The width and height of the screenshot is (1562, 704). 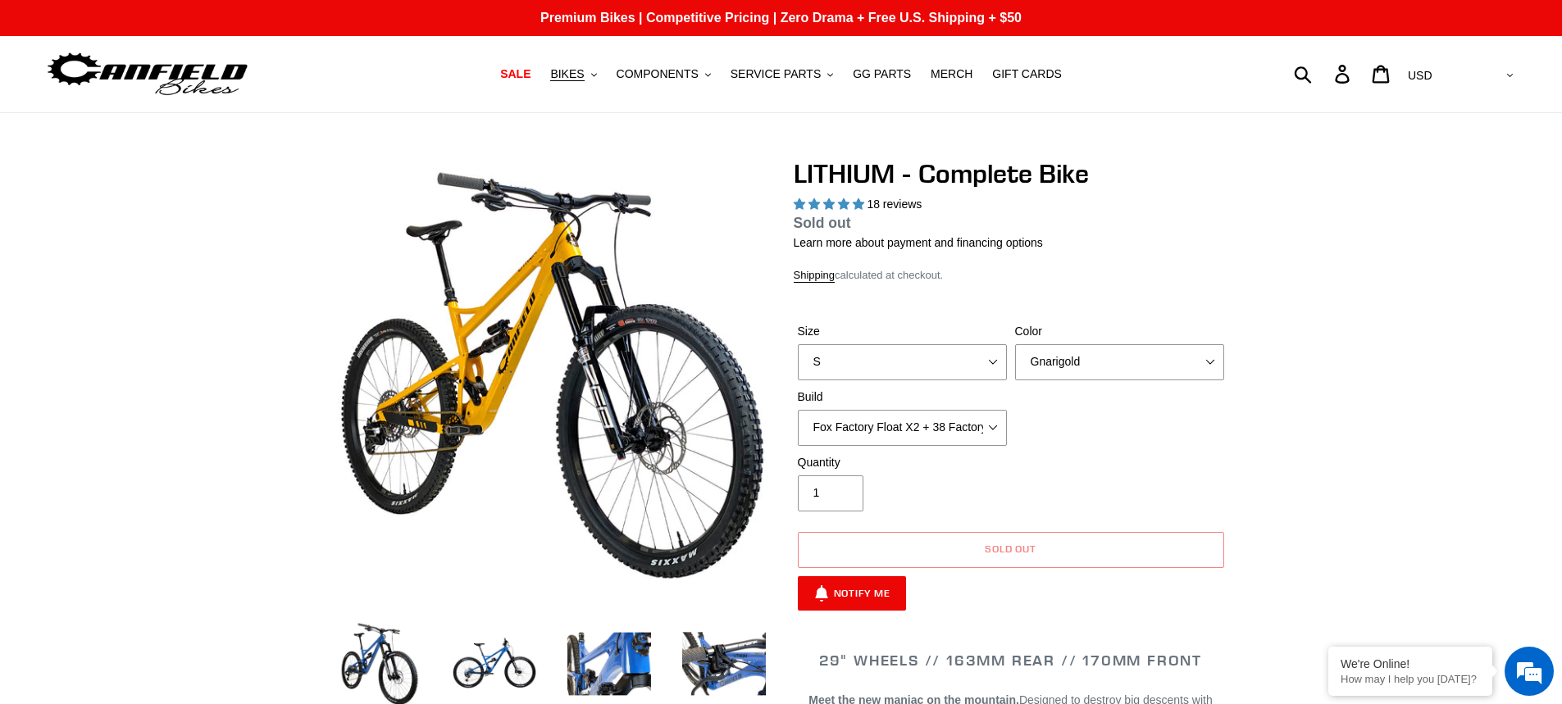 I want to click on a: MERCH, so click(x=951, y=74).